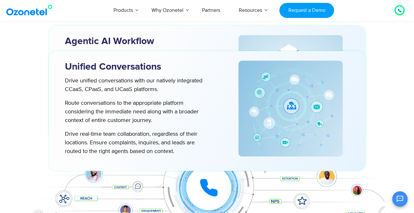 Image resolution: width=414 pixels, height=213 pixels. I want to click on div: Orchestrate Intelligent, so click(207, 51).